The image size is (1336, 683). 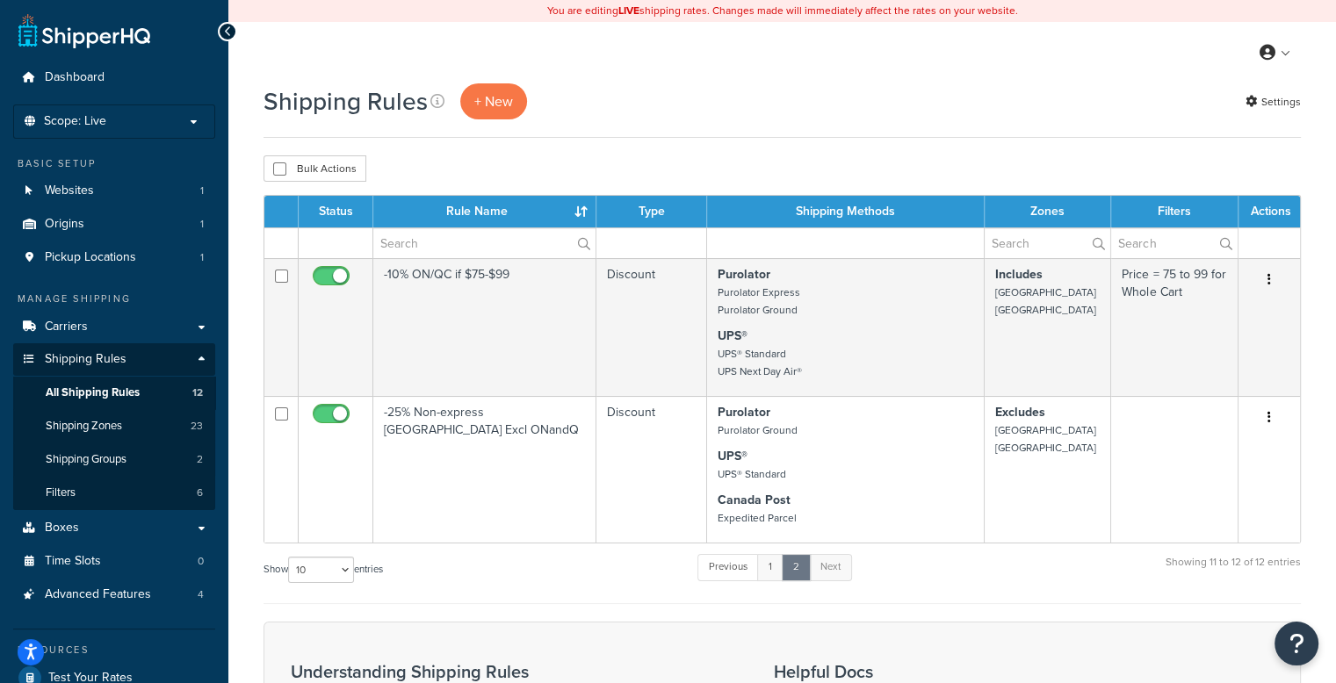 I want to click on a: Shipping Zones 23, so click(x=114, y=426).